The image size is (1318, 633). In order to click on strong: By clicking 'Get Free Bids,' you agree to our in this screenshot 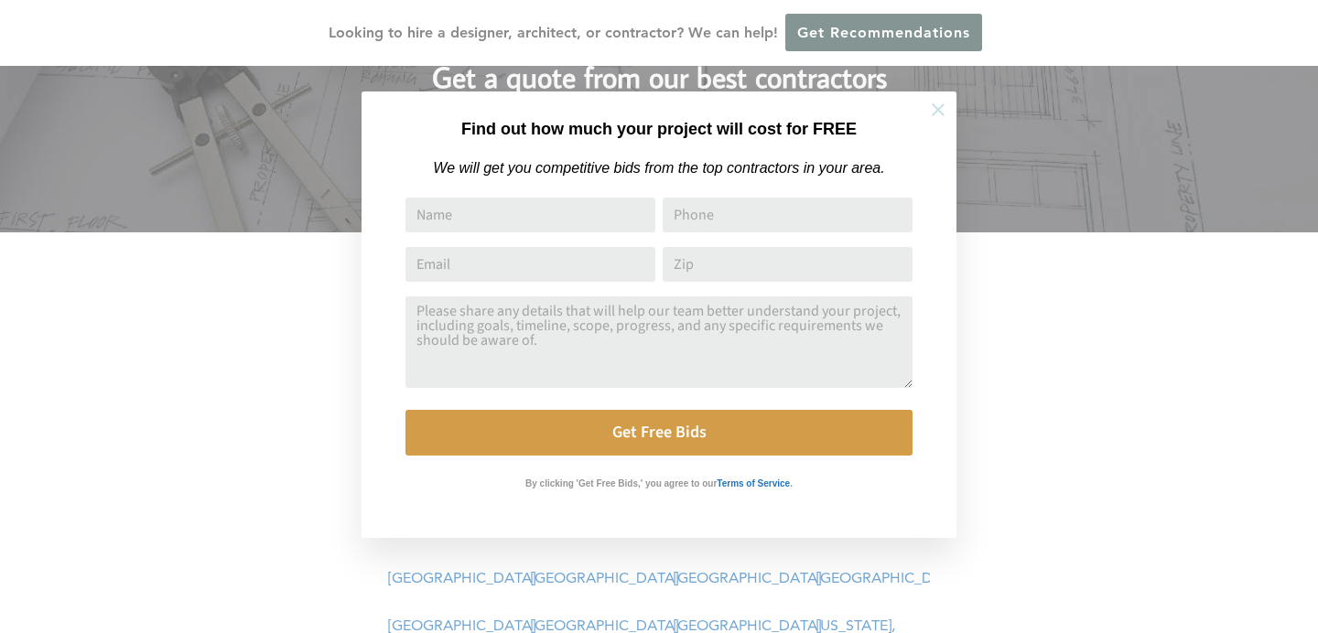, I will do `click(621, 483)`.